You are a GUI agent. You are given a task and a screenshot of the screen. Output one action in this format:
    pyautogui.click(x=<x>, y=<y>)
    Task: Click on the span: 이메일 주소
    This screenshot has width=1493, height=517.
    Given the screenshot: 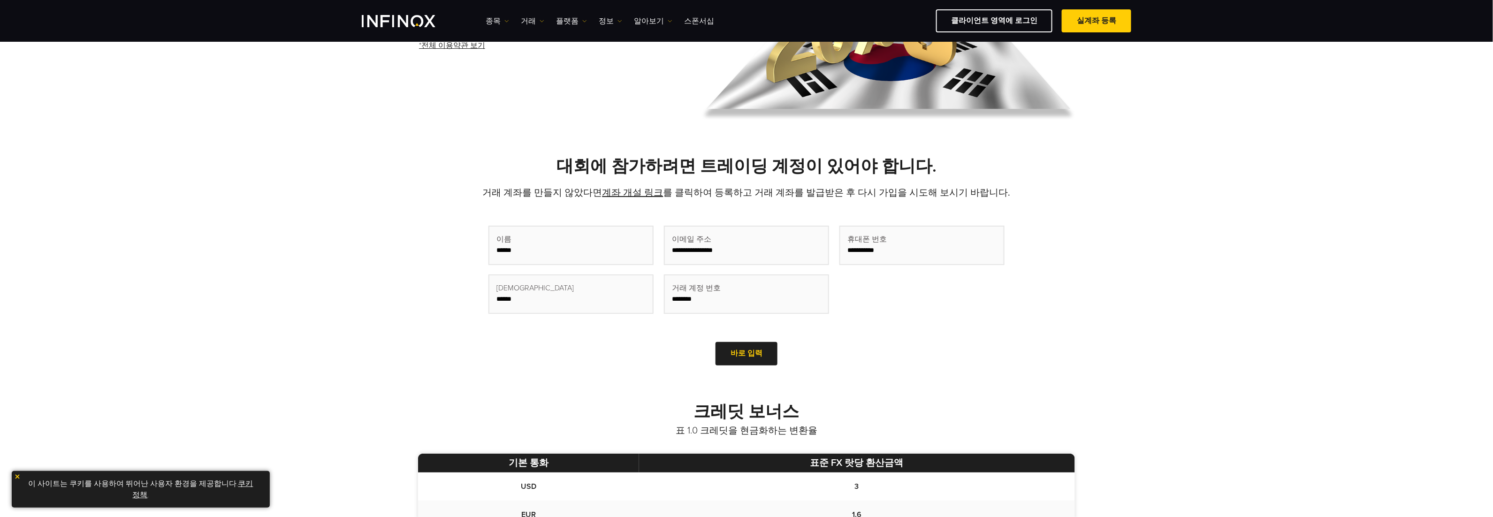 What is the action you would take?
    pyautogui.click(x=692, y=239)
    